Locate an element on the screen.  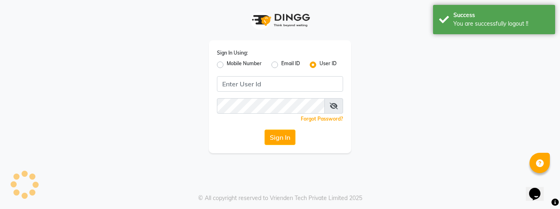
label: Email ID is located at coordinates (291, 65).